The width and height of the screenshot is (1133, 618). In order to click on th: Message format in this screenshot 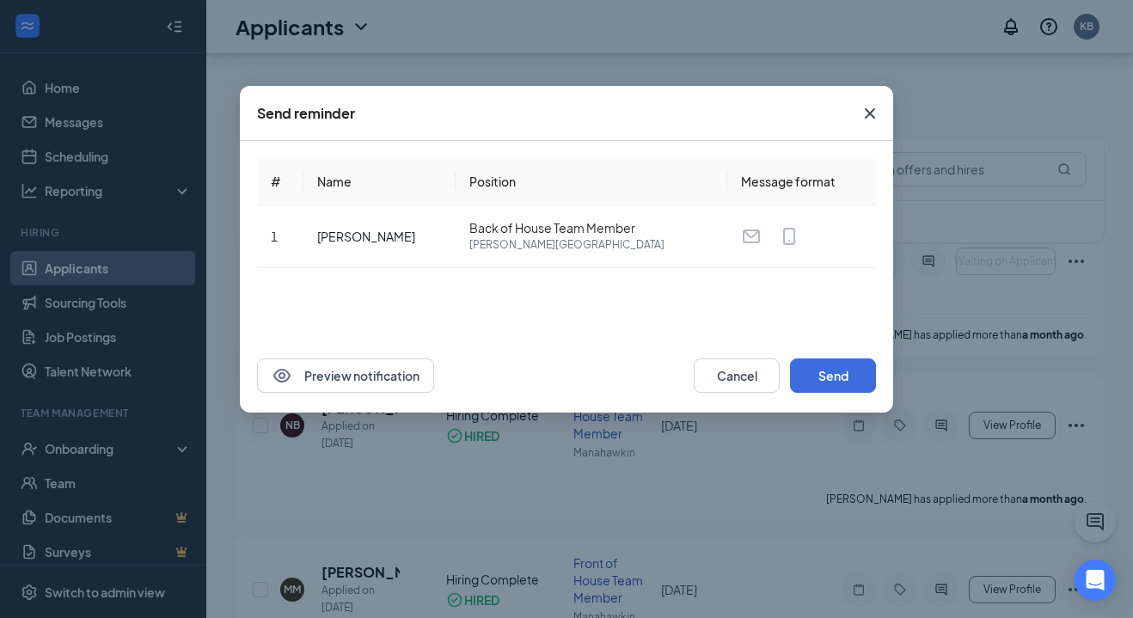, I will do `click(801, 181)`.